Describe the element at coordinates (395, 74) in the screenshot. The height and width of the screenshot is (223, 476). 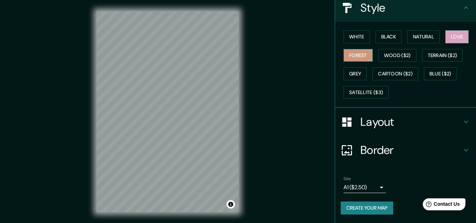
I see `button: Cartoon ($2)` at that location.